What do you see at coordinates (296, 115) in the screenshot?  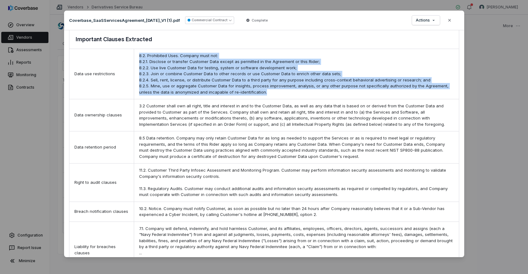 I see `div: 3.2 Customer shall own all right, title and interest in and to the Customer Data, as well as any ...` at bounding box center [296, 115].